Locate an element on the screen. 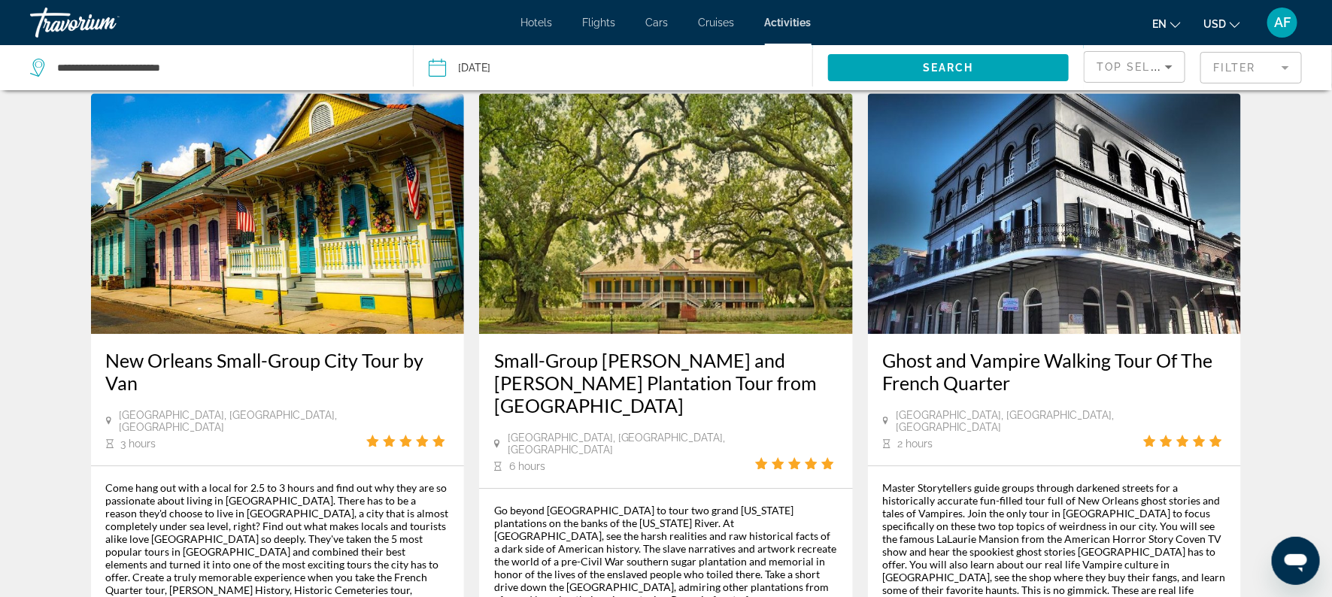  span: 3 hours is located at coordinates (138, 444).